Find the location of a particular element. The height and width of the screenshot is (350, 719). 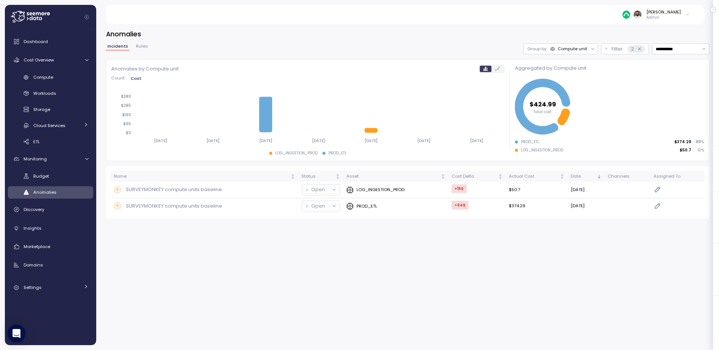

span: Domains is located at coordinates (33, 265).